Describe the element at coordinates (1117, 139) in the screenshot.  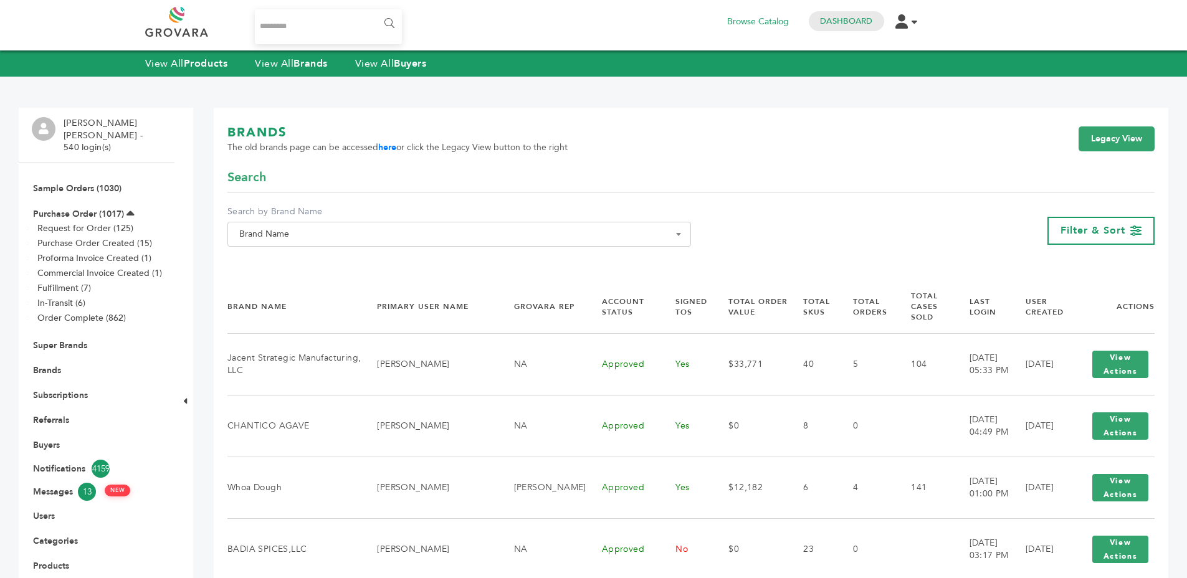
I see `a: Legacy View` at that location.